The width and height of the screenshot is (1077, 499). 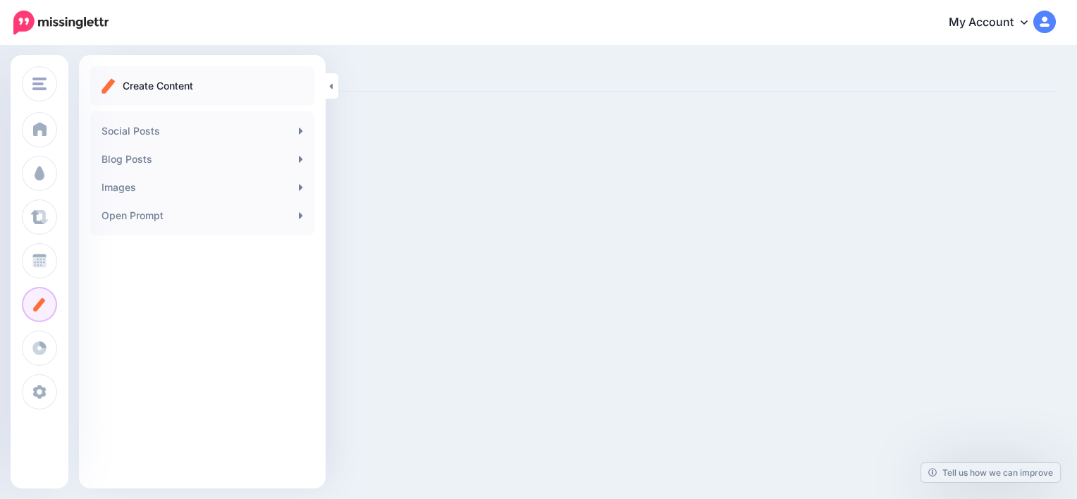 What do you see at coordinates (61, 23) in the screenshot?
I see `img: Missinglettr` at bounding box center [61, 23].